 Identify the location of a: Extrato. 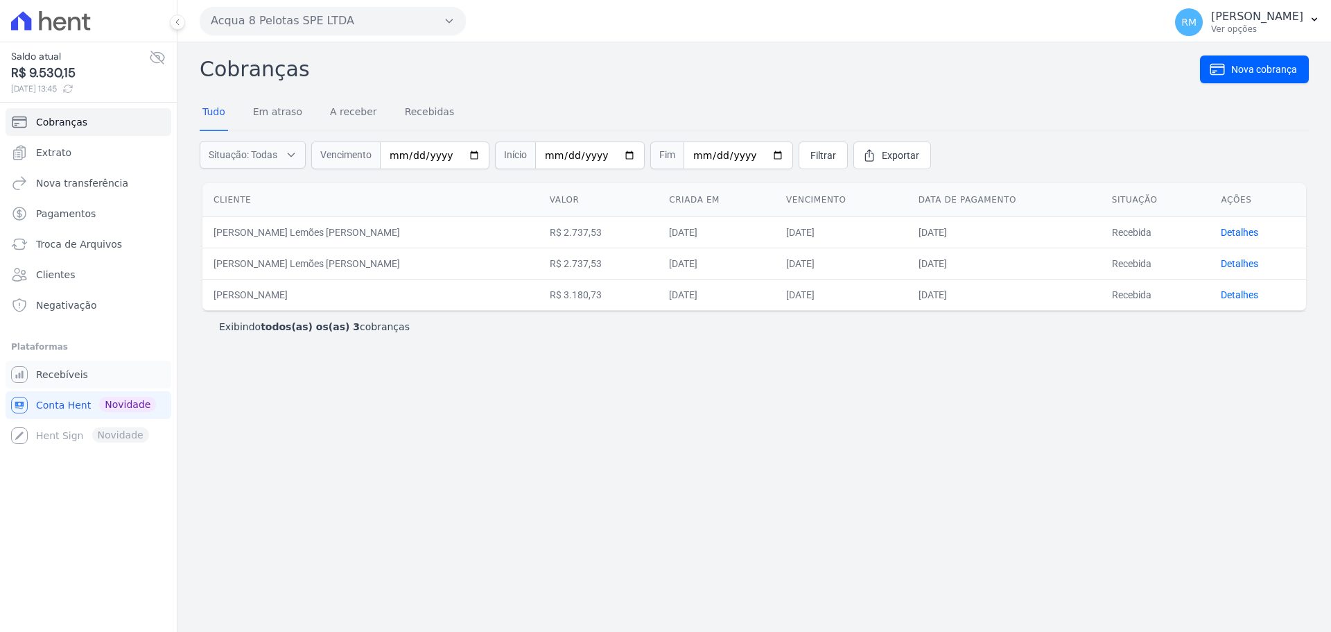
(88, 153).